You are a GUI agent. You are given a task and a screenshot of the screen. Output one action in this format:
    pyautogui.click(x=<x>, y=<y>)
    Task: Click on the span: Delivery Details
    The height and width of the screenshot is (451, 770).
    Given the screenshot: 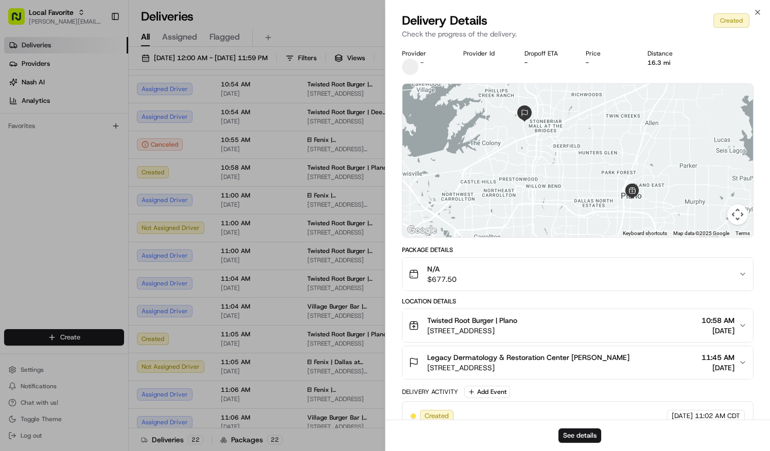 What is the action you would take?
    pyautogui.click(x=445, y=21)
    